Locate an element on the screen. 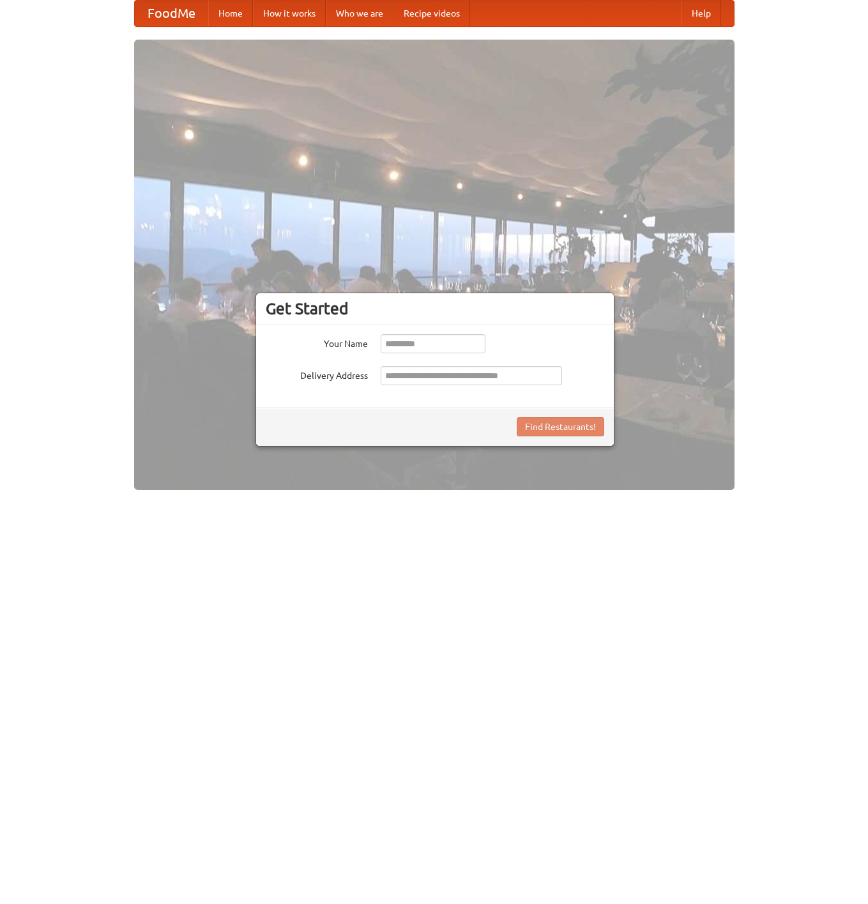  a: How it works is located at coordinates (289, 13).